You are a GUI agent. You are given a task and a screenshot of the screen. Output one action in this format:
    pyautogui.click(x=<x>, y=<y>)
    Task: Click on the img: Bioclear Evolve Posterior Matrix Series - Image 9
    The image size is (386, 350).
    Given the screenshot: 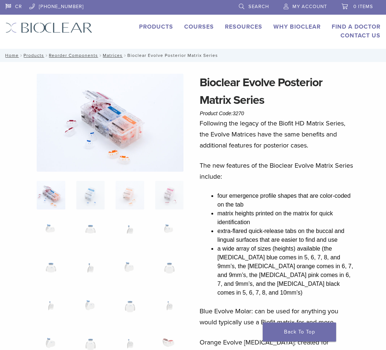 What is the action you would take?
    pyautogui.click(x=51, y=271)
    